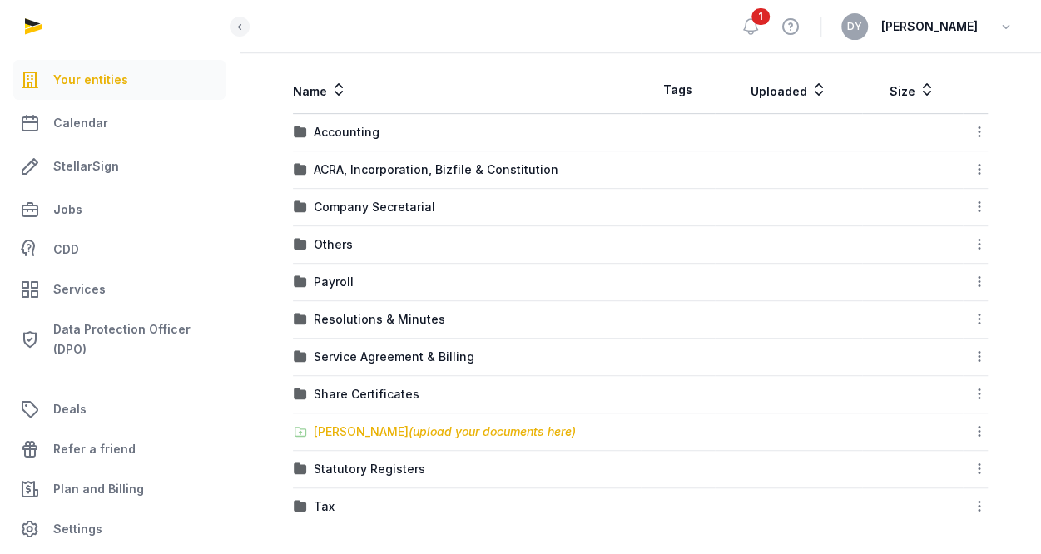 Image resolution: width=1041 pixels, height=554 pixels. What do you see at coordinates (86, 166) in the screenshot?
I see `span: StellarSign` at bounding box center [86, 166].